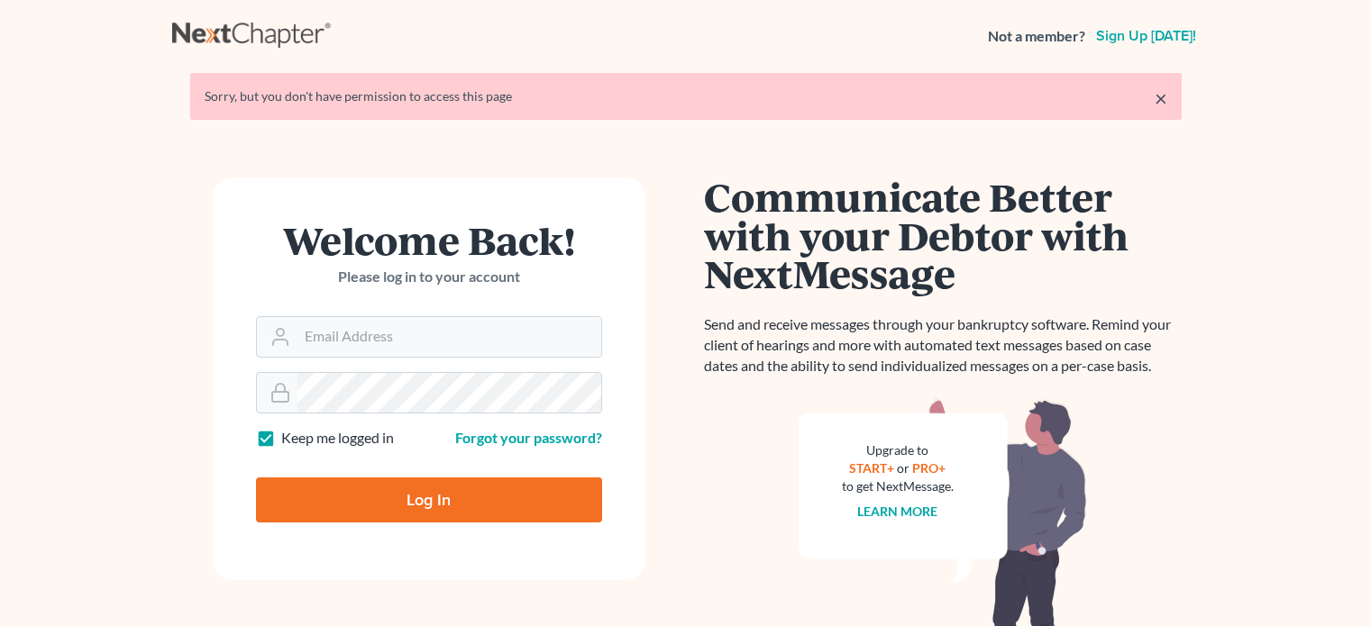 Image resolution: width=1371 pixels, height=626 pixels. Describe the element at coordinates (429, 500) in the screenshot. I see `input: Log In` at that location.